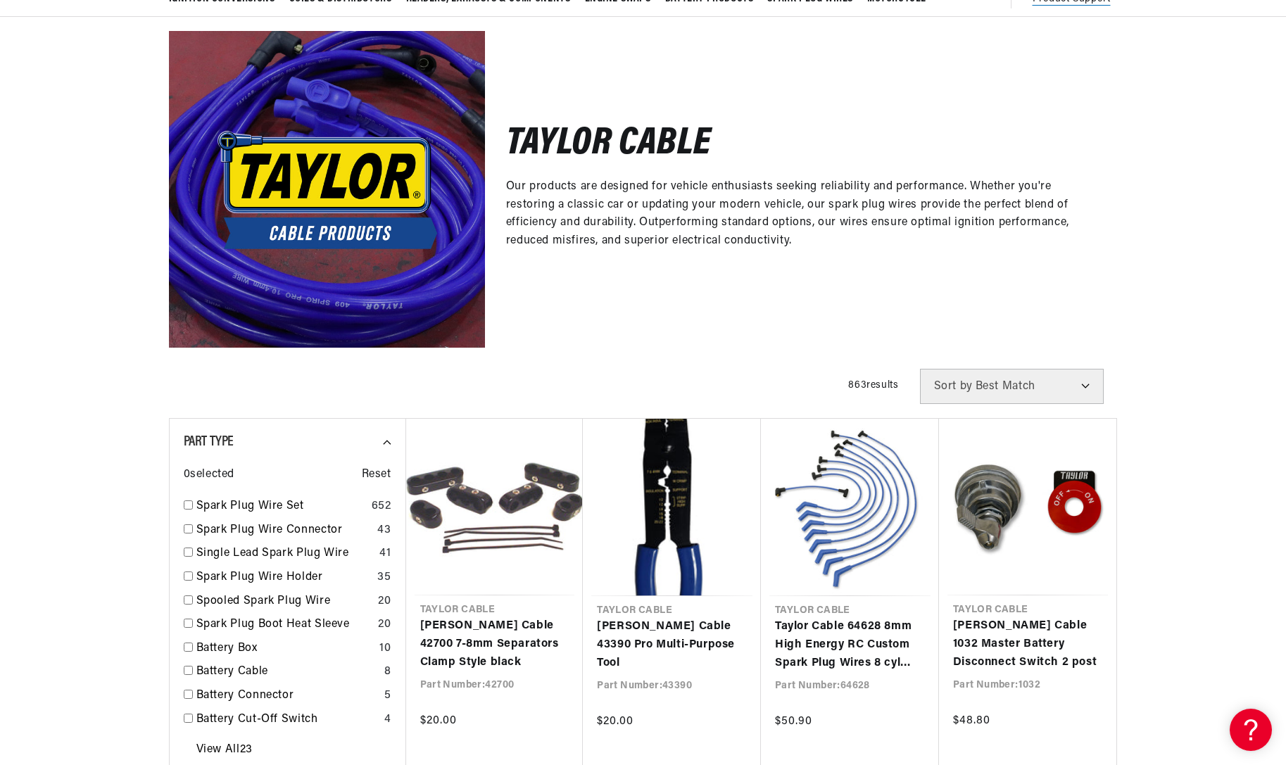  Describe the element at coordinates (850, 645) in the screenshot. I see `a: Taylor Cable 64628 8mm High Energy RC Custom Spark Plug Wires 8 cyl blue` at that location.